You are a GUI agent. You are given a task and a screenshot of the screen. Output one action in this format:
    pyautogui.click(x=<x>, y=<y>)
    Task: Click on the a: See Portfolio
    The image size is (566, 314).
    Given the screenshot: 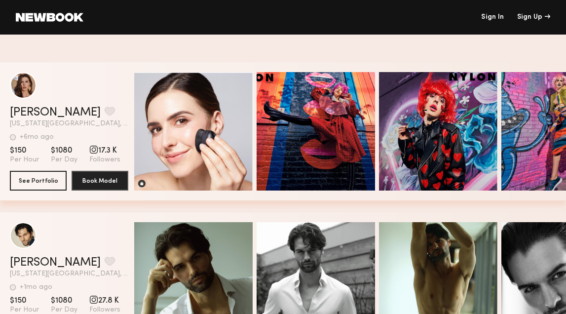 What is the action you would take?
    pyautogui.click(x=38, y=181)
    